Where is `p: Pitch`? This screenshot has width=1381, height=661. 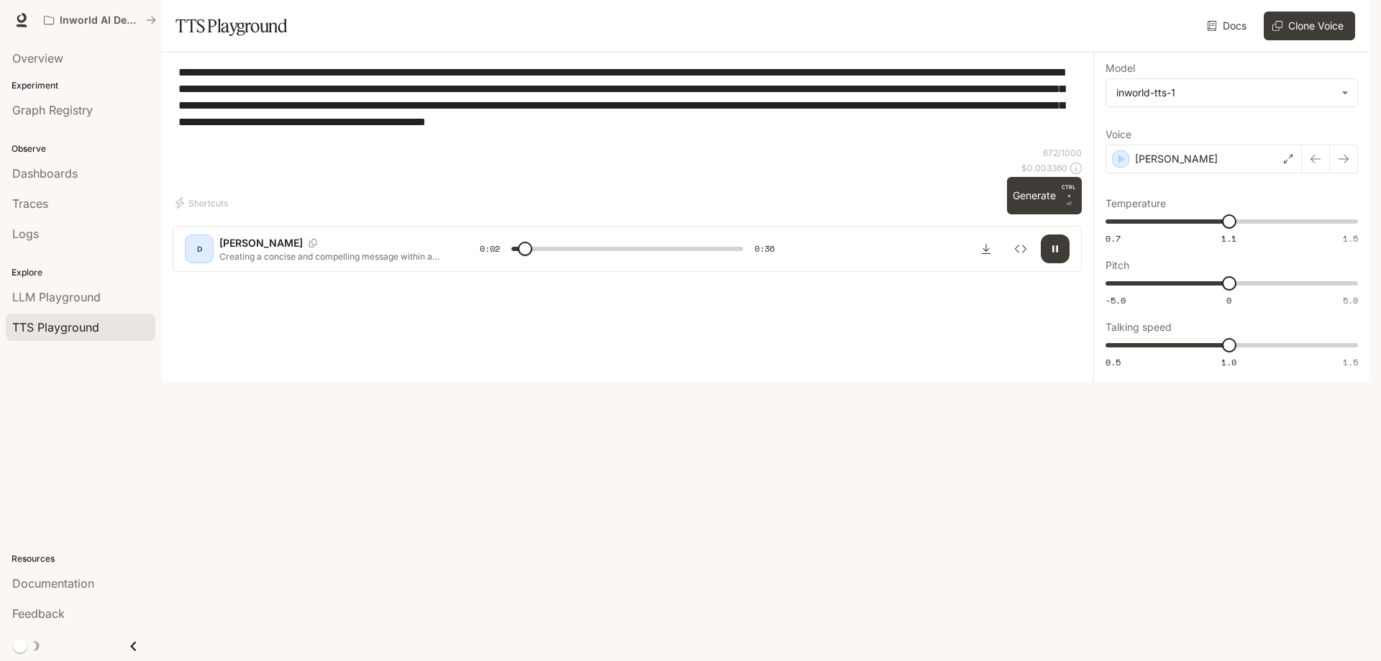 p: Pitch is located at coordinates (1117, 265).